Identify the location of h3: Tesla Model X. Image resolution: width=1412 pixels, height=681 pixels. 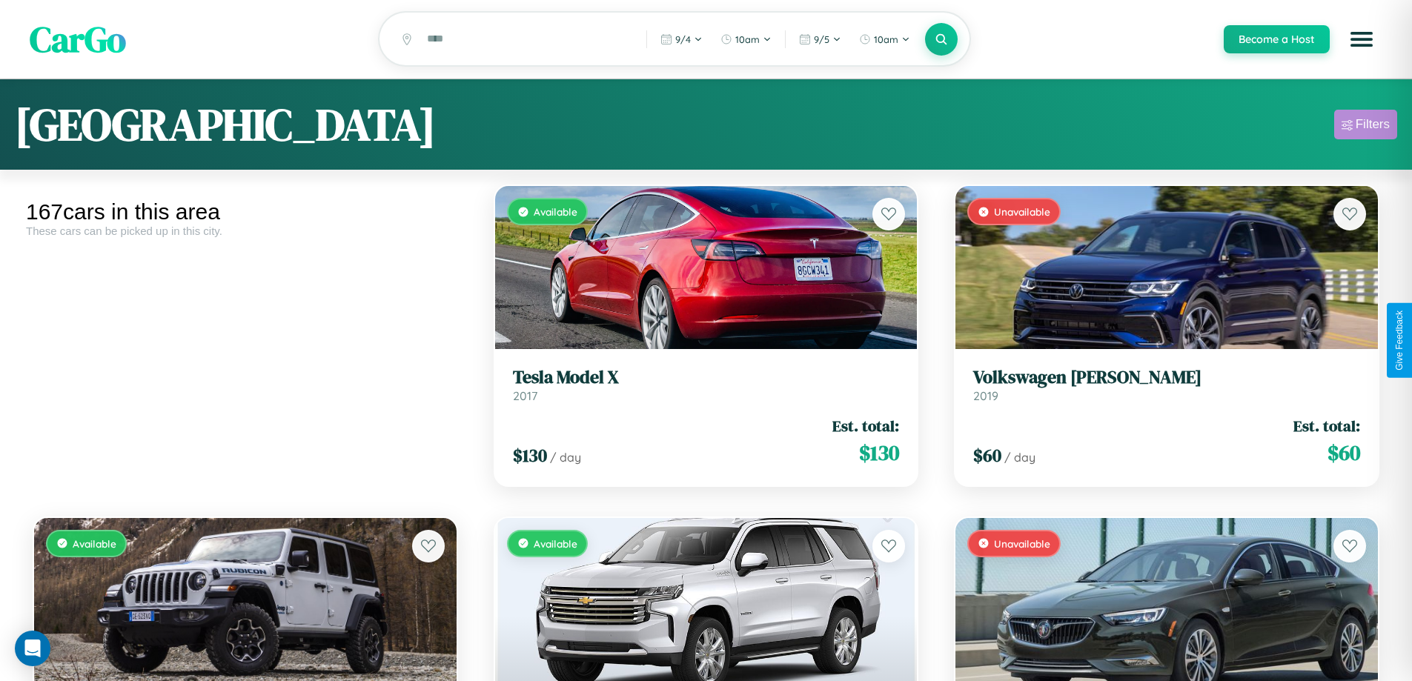
(707, 377).